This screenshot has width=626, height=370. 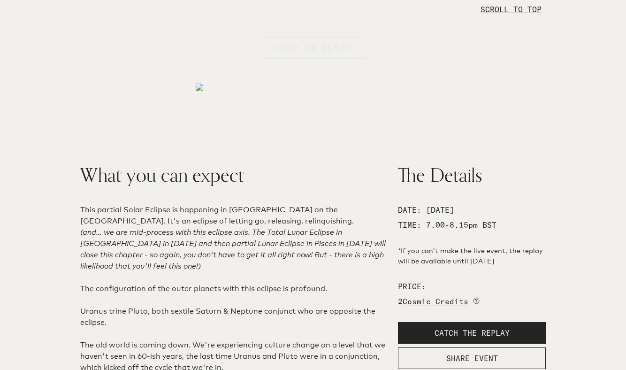 I want to click on p: TIME: 7.00-8.15pm BST, so click(x=471, y=225).